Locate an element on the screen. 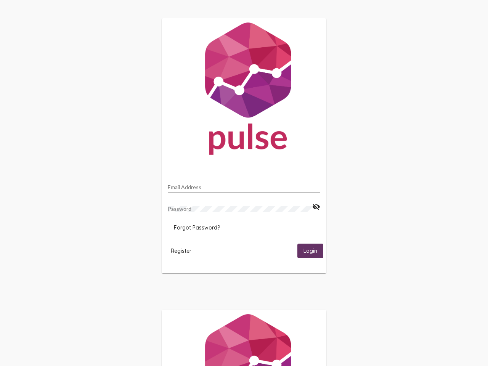 The image size is (488, 366). button: Forgot Password? is located at coordinates (197, 228).